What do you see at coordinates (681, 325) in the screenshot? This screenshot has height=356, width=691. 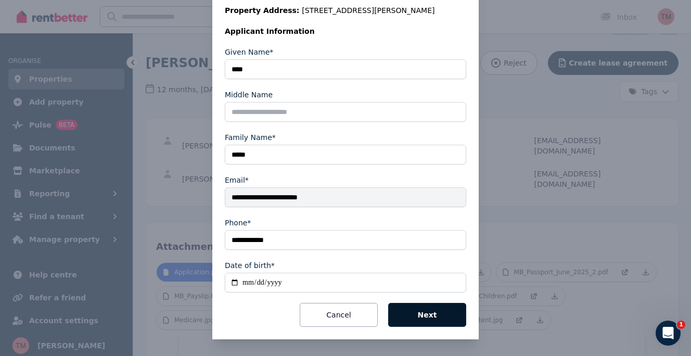 I see `span: 1` at bounding box center [681, 325].